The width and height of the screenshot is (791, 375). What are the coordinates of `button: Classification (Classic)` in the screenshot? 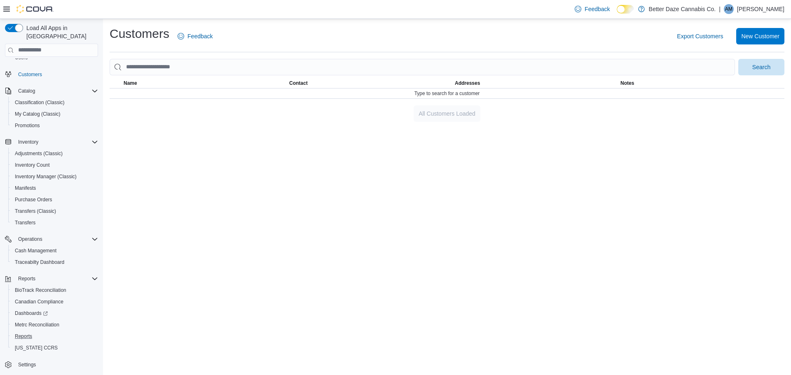 It's located at (55, 103).